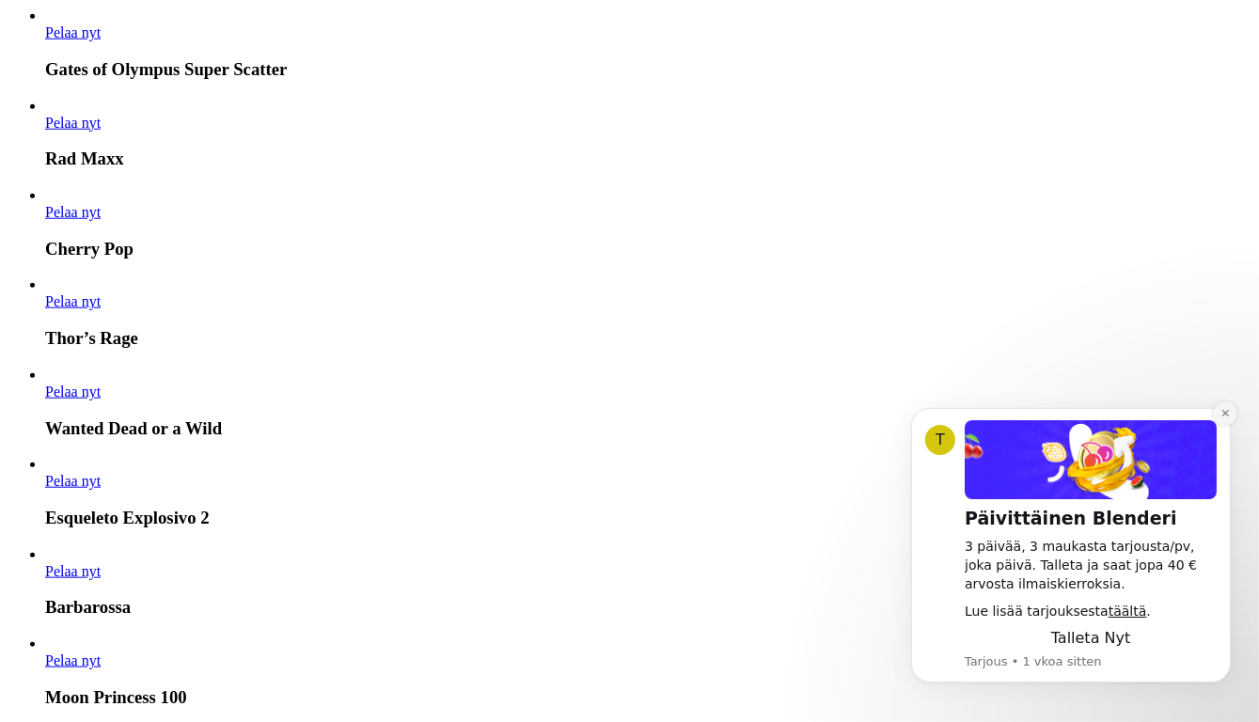 The width and height of the screenshot is (1259, 722). I want to click on p: Message from Tarjous, sent 1 vkoa sitten, so click(208, 286).